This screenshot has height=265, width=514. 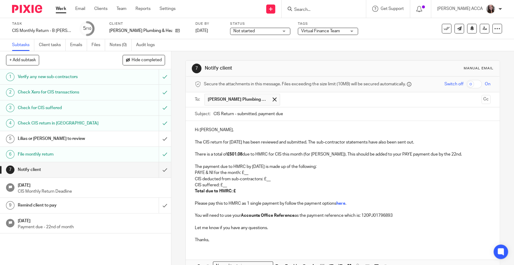 What do you see at coordinates (342, 203) in the screenshot?
I see `p: Please pay this to HMRC as 1 single payment by follow the payment options .` at bounding box center [342, 203].